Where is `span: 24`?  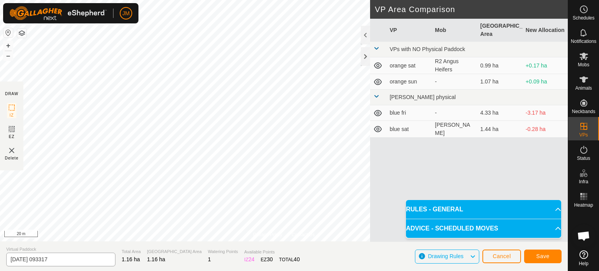 span: 24 is located at coordinates (251, 259).